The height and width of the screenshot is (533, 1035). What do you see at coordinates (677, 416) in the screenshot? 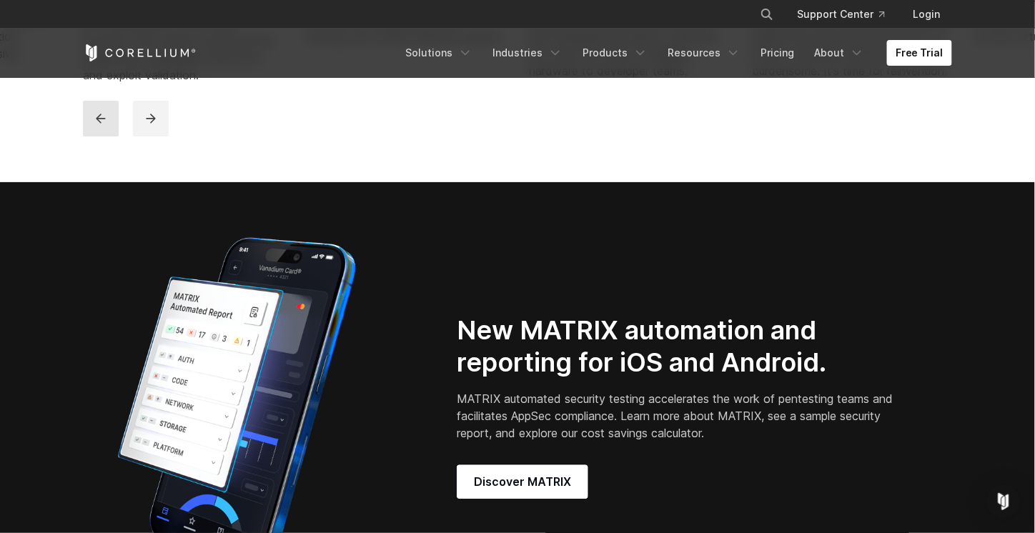
I see `p: MATRIX automated security testing accelerates the work of pentesting teams and facilitates AppSec...` at bounding box center [677, 416].